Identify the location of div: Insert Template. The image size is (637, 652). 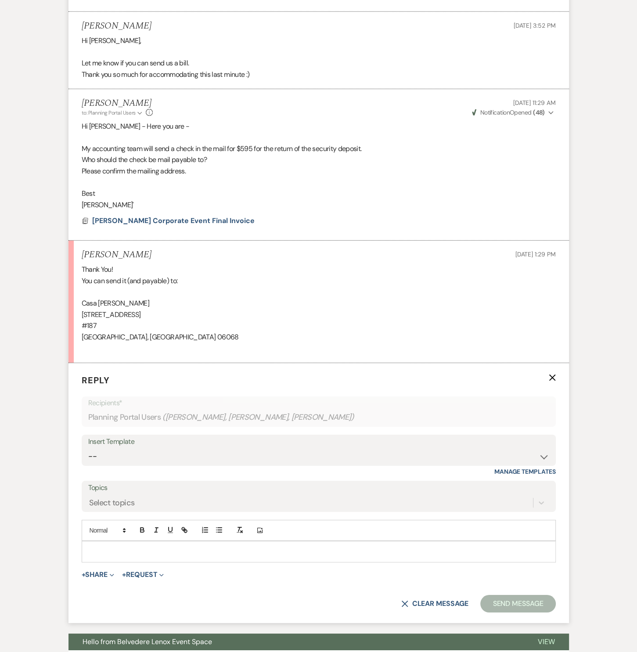
(319, 442).